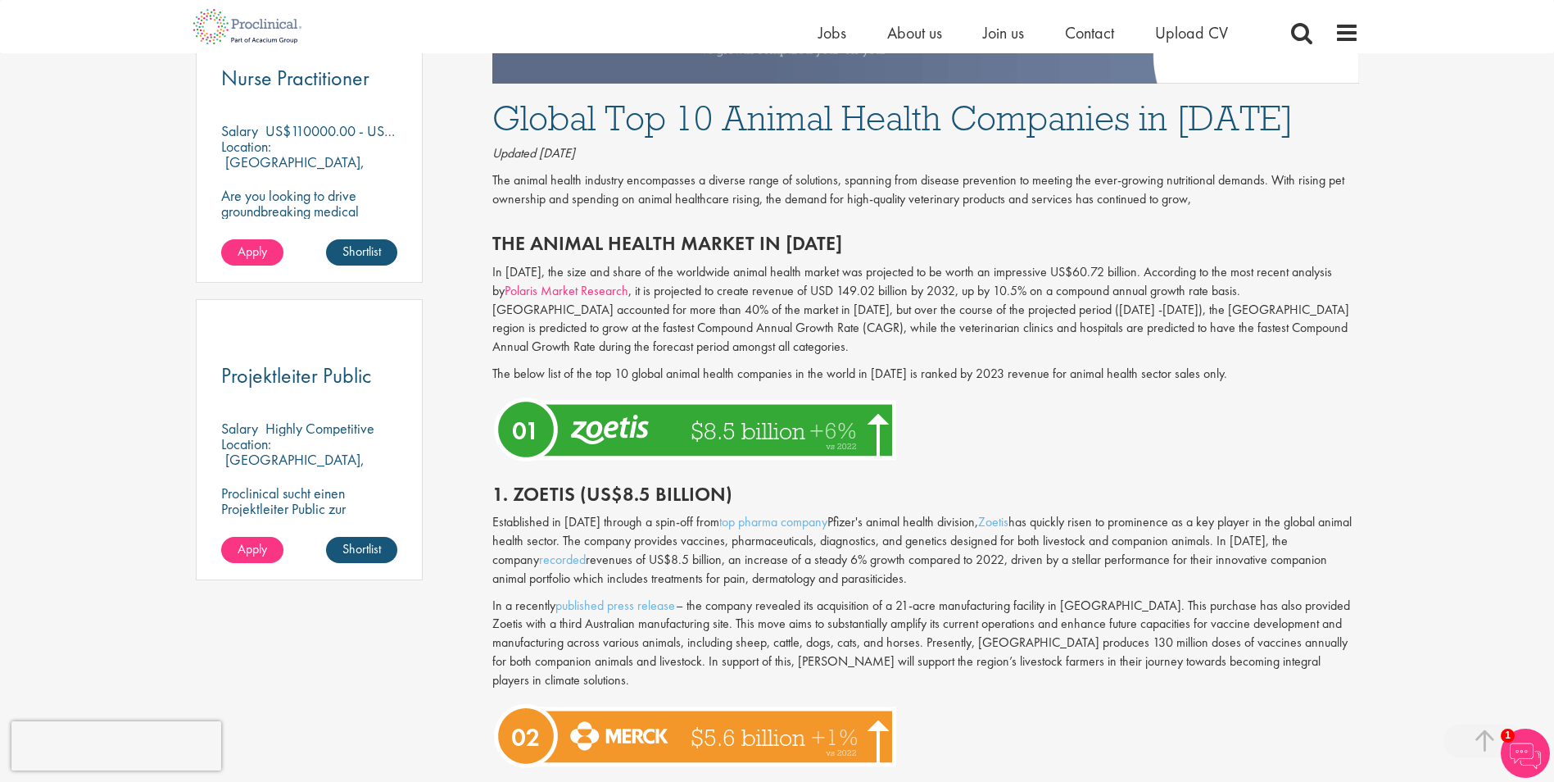 Image resolution: width=1554 pixels, height=782 pixels. What do you see at coordinates (310, 78) in the screenshot?
I see `a: Nurse Practitioner` at bounding box center [310, 78].